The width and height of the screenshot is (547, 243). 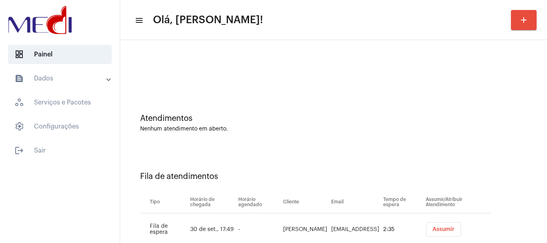 I want to click on mat-panel-title: Dados, so click(x=60, y=79).